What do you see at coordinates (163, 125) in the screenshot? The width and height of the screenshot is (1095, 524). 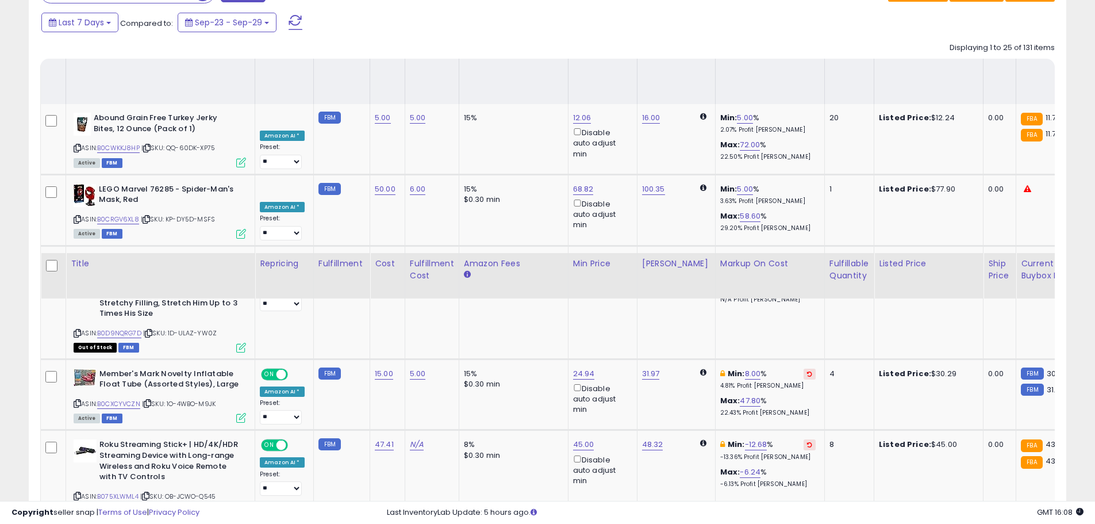 I see `b: Abound Grain Free Turkey Jerky Bites, 12 Ounce (Pack of 1)` at bounding box center [163, 125].